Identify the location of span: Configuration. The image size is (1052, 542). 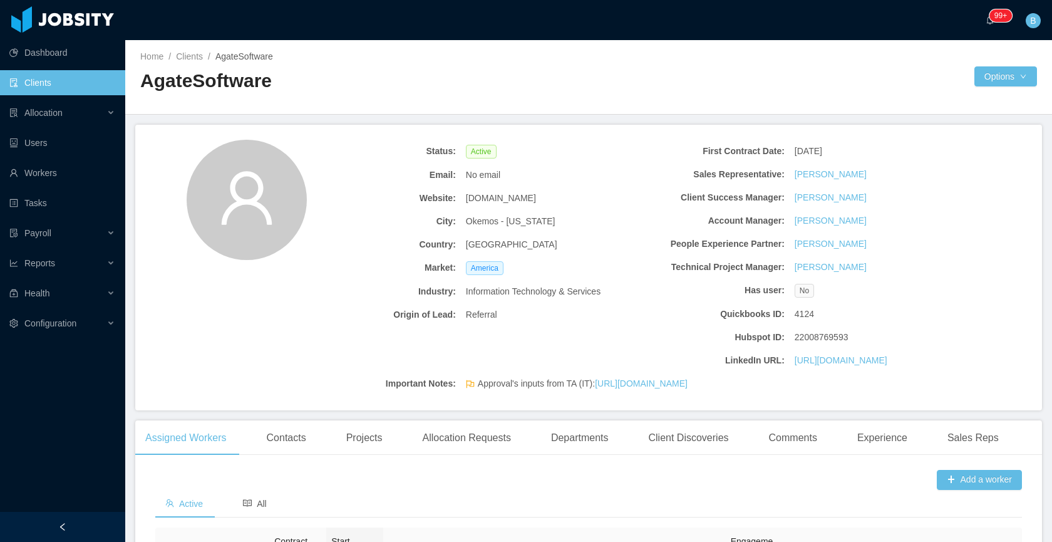
(50, 323).